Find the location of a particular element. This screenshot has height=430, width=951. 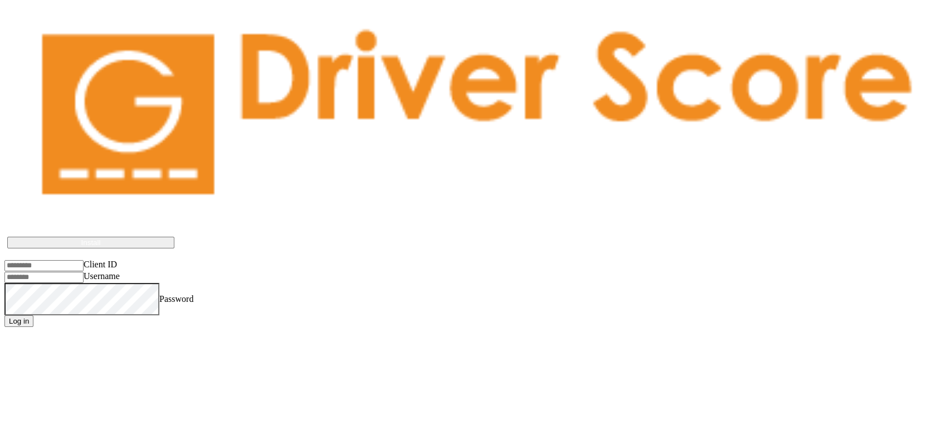

button: Log in is located at coordinates (19, 321).